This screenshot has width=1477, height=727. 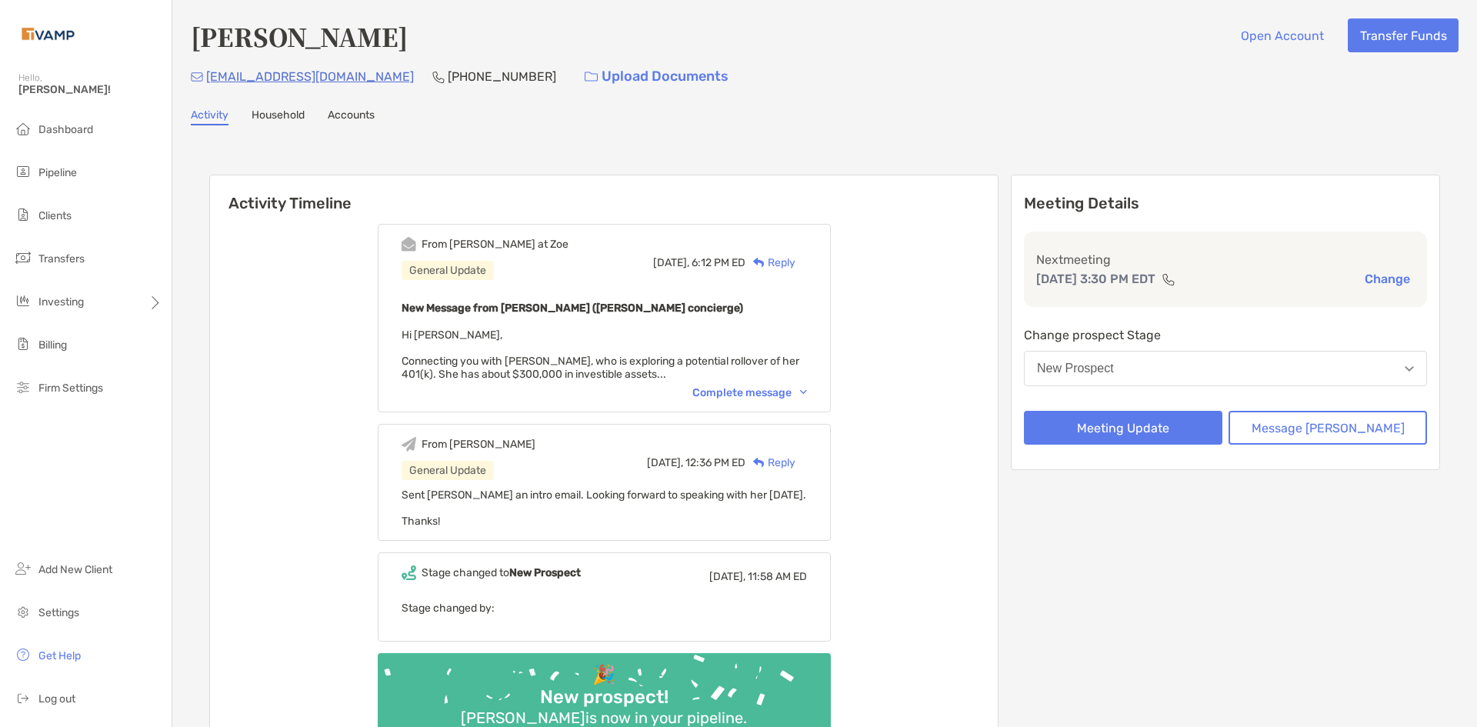 What do you see at coordinates (501, 572) in the screenshot?
I see `div: Stage changed to` at bounding box center [501, 572].